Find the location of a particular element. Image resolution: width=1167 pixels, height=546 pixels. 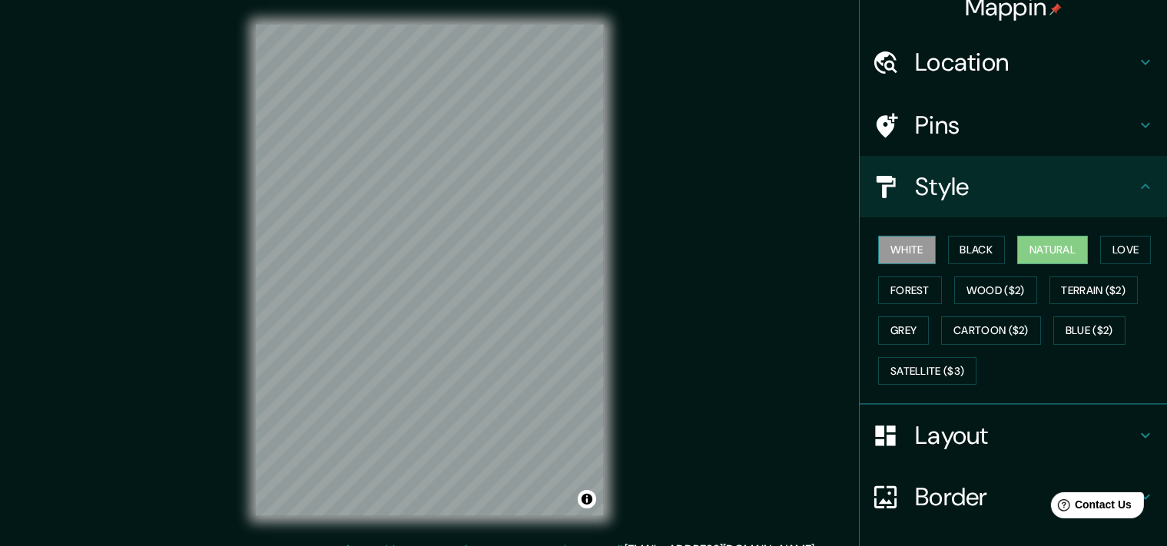

h4: Style is located at coordinates (1026, 187).